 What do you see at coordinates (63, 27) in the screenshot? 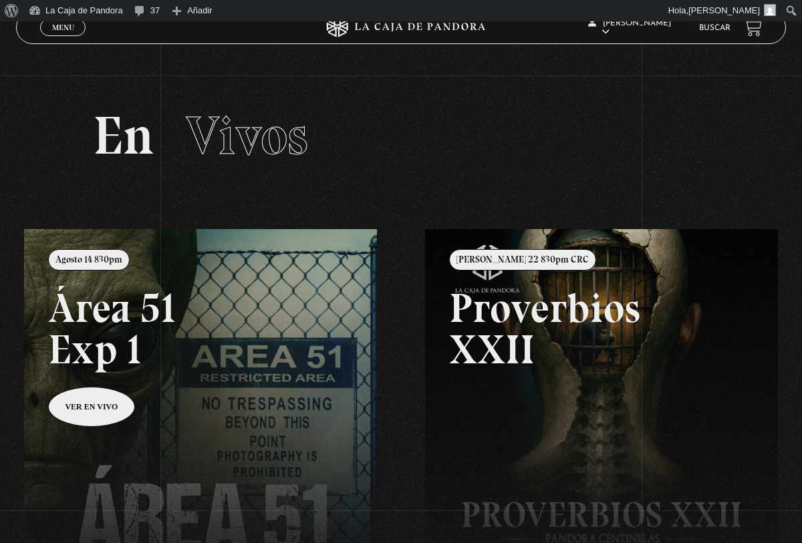
I see `span: Menu` at bounding box center [63, 27].